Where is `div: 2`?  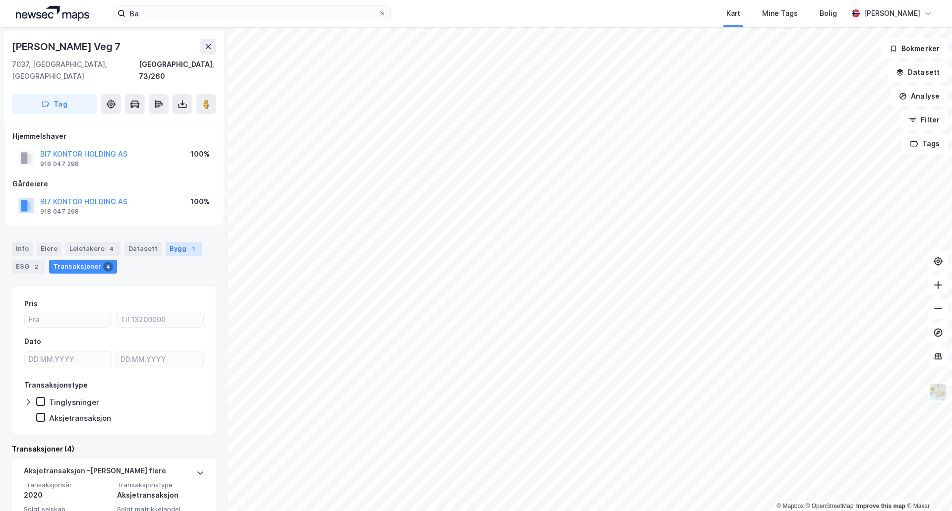 div: 2 is located at coordinates (36, 267).